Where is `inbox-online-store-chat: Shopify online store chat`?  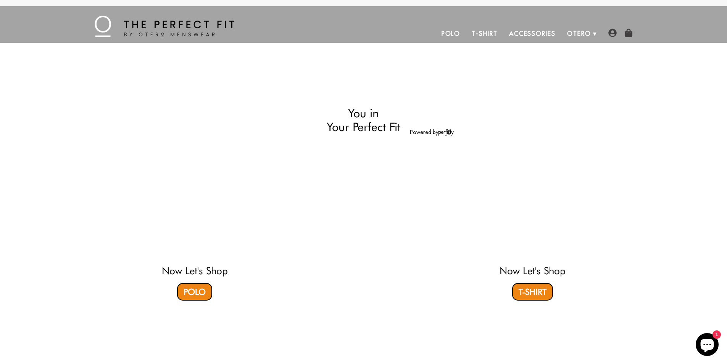
inbox-online-store-chat: Shopify online store chat is located at coordinates (707, 345).